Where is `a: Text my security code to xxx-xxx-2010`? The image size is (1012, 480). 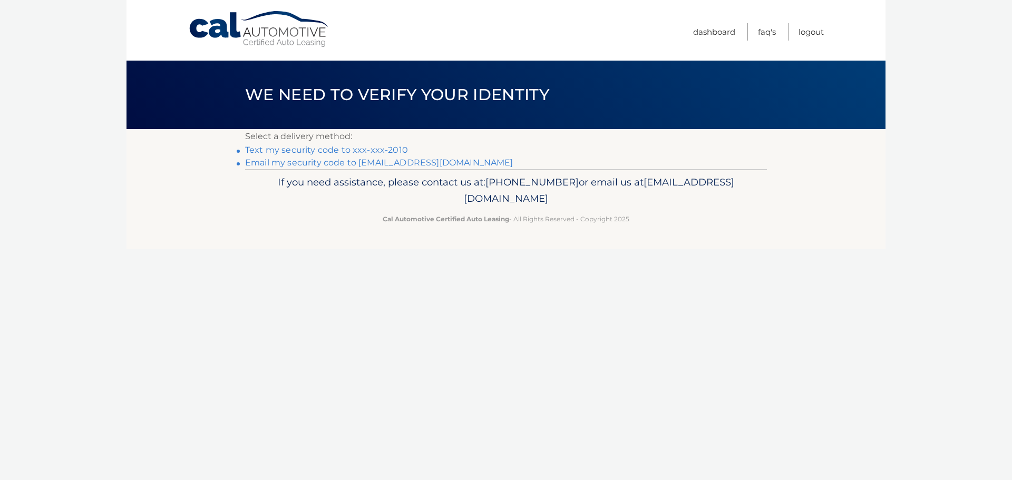
a: Text my security code to xxx-xxx-2010 is located at coordinates (326, 150).